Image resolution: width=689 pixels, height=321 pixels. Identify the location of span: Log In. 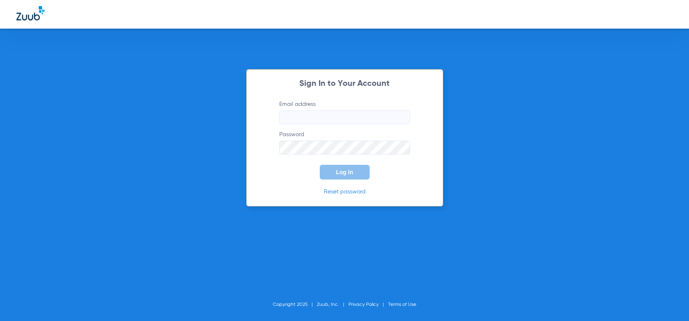
(345, 172).